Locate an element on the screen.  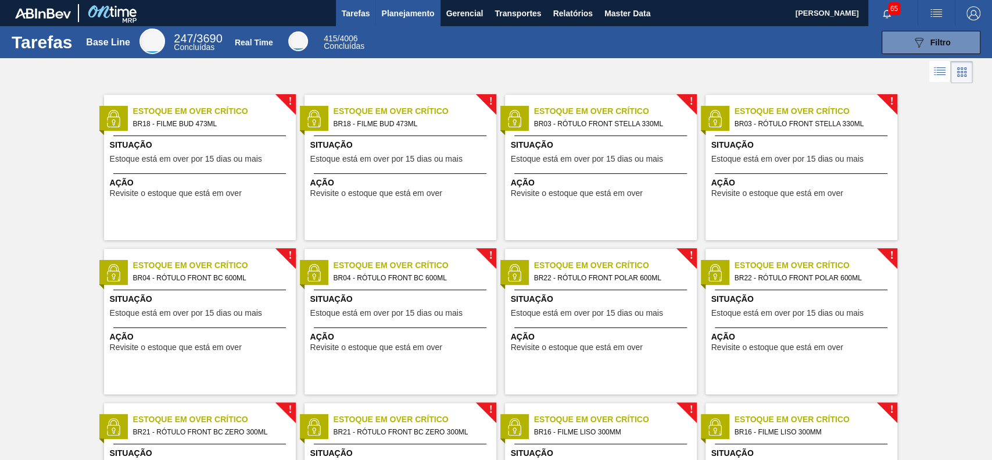
span: Concluídas is located at coordinates (344, 46).